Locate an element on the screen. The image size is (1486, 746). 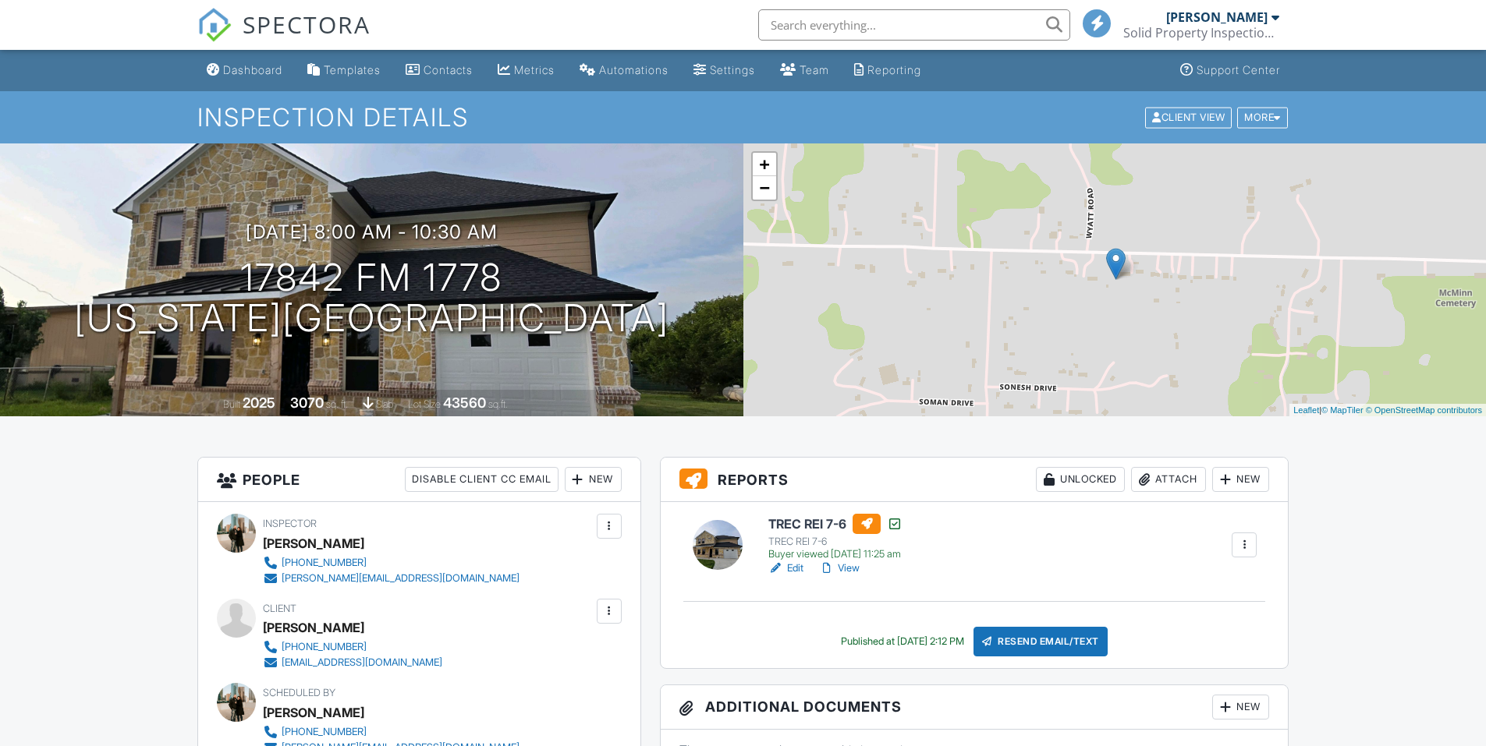
div: 43560 is located at coordinates (464, 403).